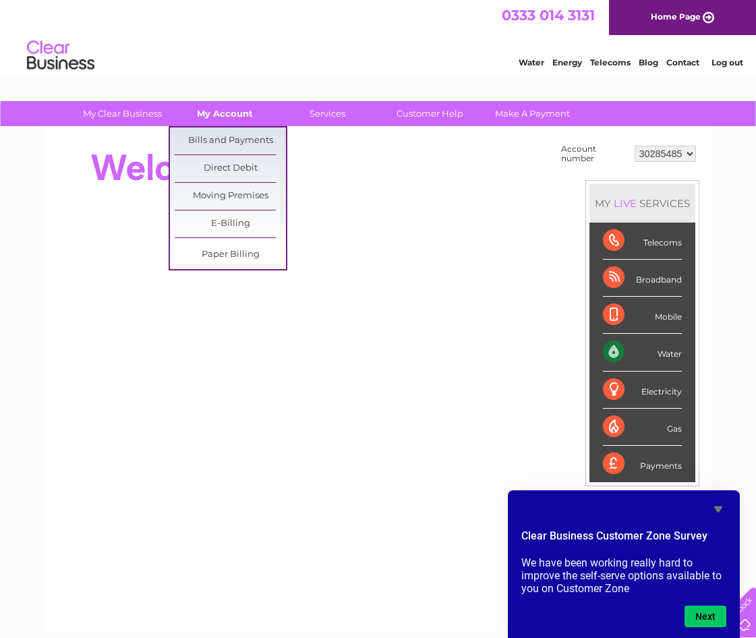 The image size is (756, 638). What do you see at coordinates (642, 427) in the screenshot?
I see `div: Gas` at bounding box center [642, 427].